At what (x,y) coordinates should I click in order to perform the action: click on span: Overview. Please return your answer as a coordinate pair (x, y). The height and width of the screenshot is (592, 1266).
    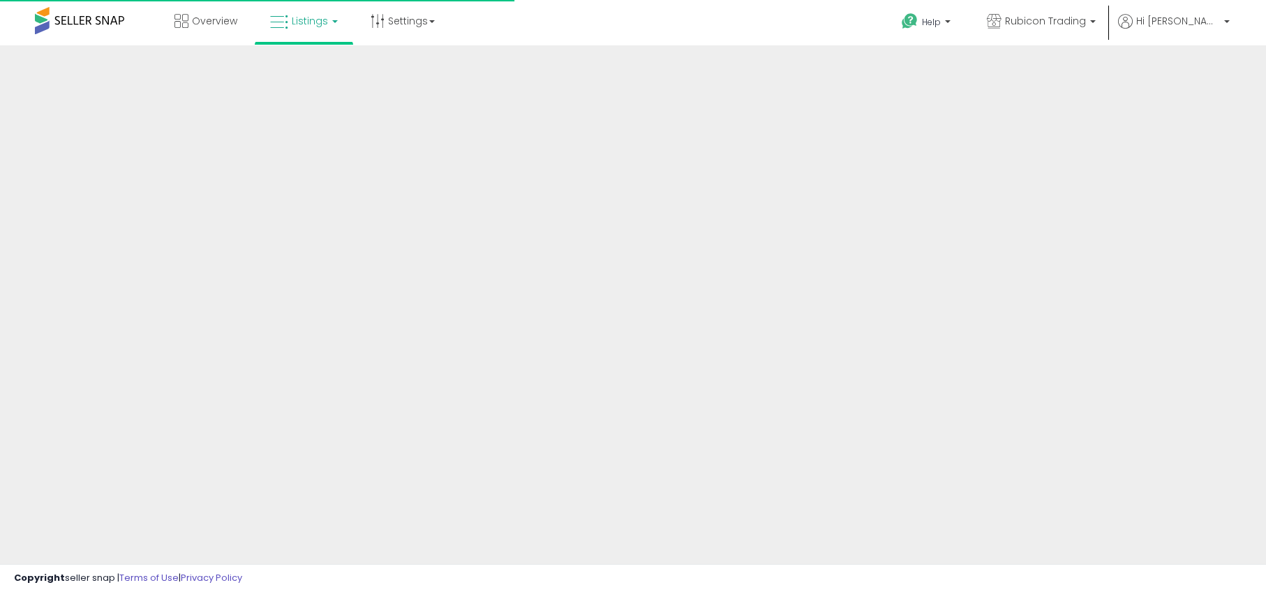
    Looking at the image, I should click on (214, 21).